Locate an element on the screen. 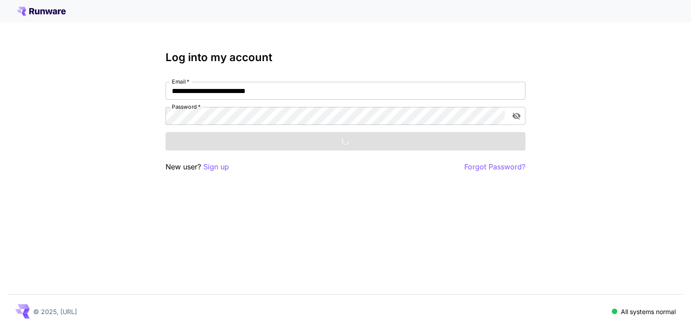 Image resolution: width=691 pixels, height=328 pixels. p: Forgot Password? is located at coordinates (495, 167).